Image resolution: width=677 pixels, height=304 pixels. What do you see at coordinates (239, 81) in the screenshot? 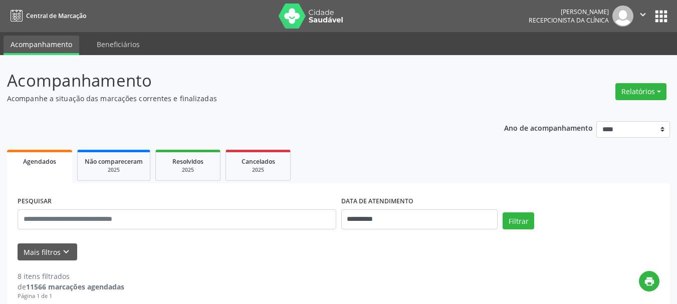
I see `p: Acompanhamento` at bounding box center [239, 81].